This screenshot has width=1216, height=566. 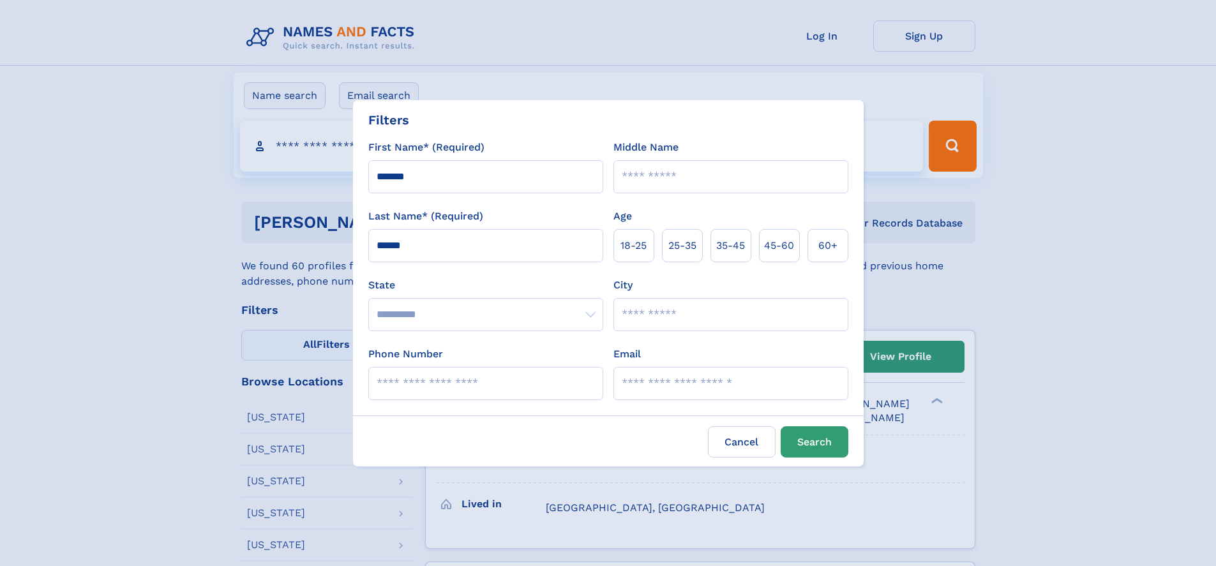 What do you see at coordinates (730, 246) in the screenshot?
I see `span: 35‑45` at bounding box center [730, 246].